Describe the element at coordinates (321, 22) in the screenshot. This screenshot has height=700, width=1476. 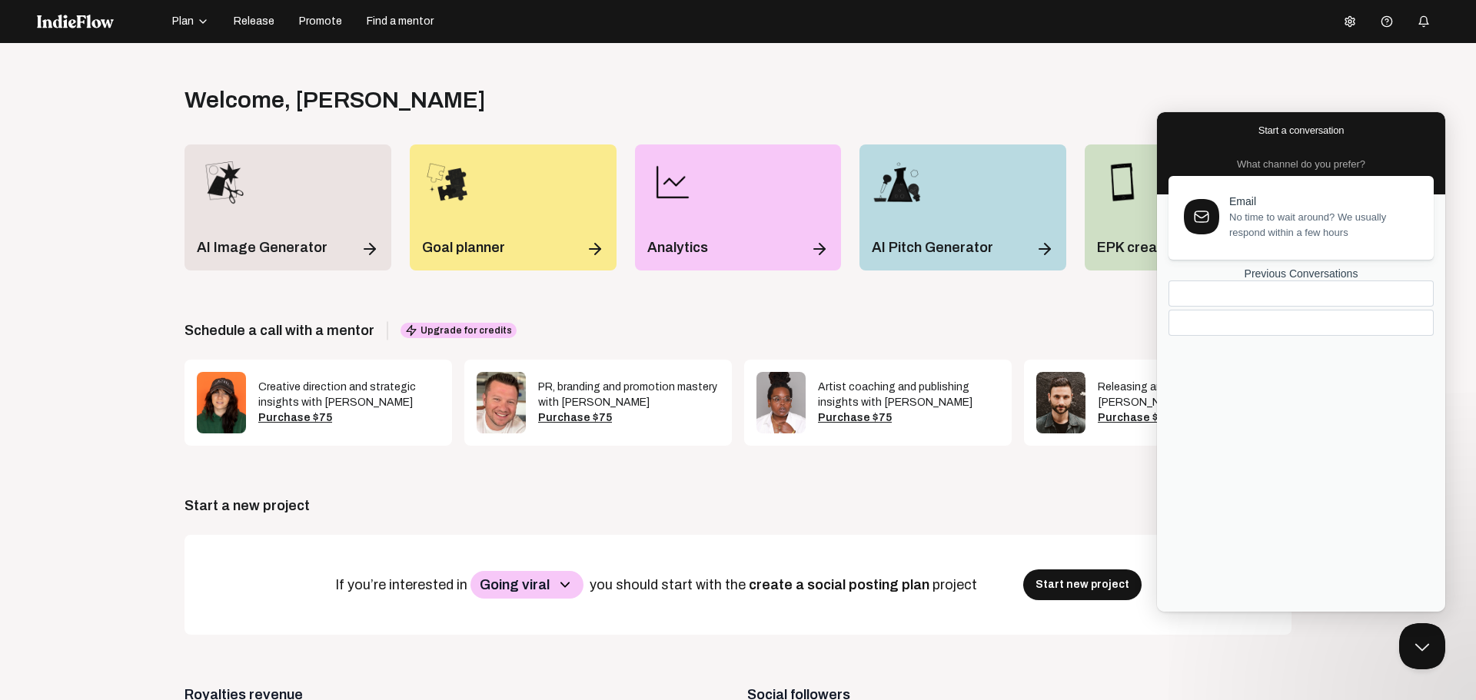
I see `span: Promote` at that location.